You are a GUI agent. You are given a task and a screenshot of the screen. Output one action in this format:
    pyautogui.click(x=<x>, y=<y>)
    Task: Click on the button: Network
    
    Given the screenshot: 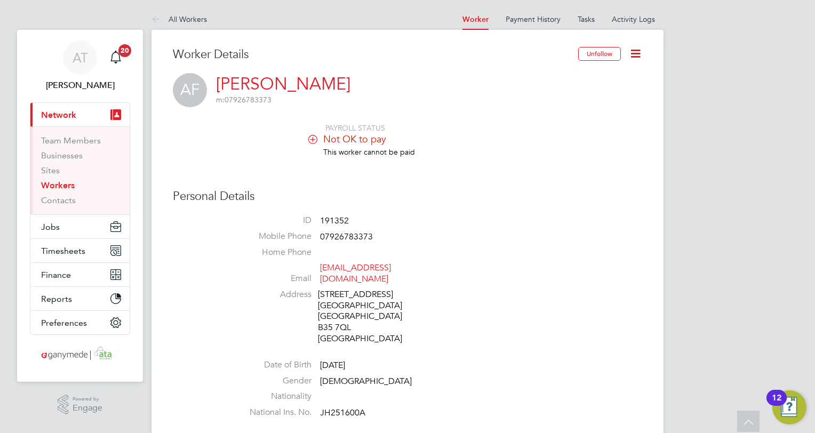 What is the action you would take?
    pyautogui.click(x=80, y=115)
    